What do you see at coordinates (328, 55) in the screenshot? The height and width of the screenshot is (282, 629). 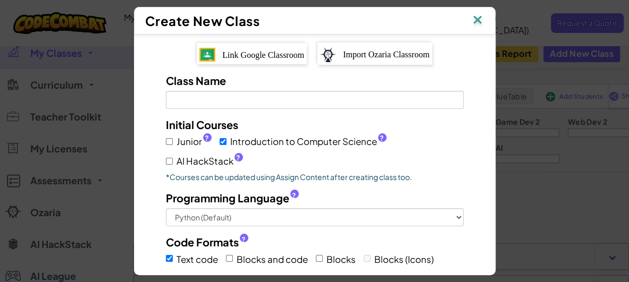 I see `img: ozaria-logo.png` at bounding box center [328, 55].